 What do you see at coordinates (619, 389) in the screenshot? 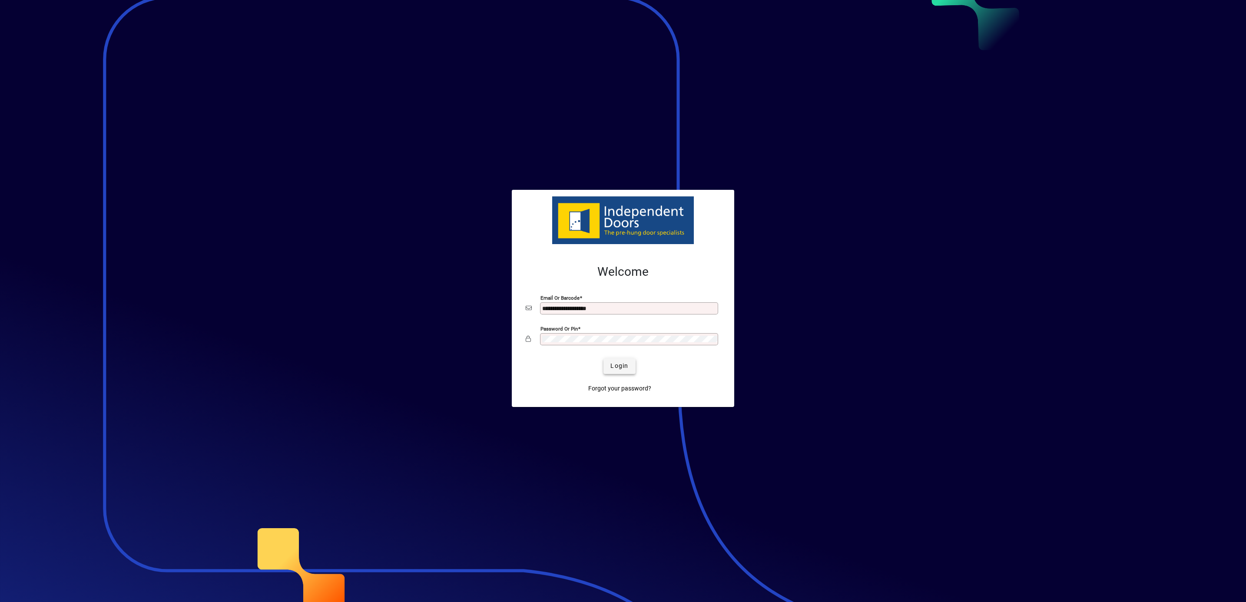
I see `a: Forgot your password?` at bounding box center [619, 389].